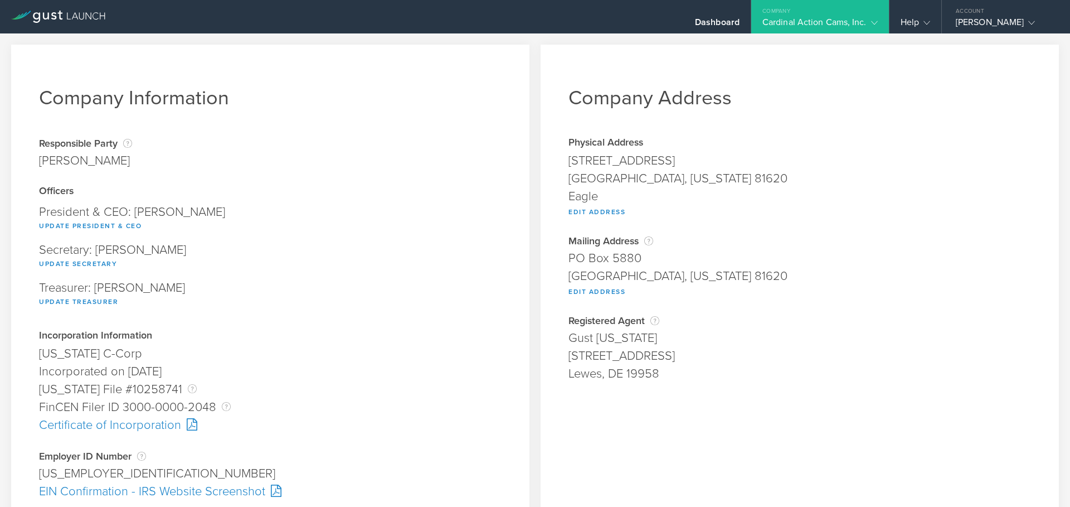 This screenshot has height=507, width=1070. I want to click on div: Physical Address, so click(800, 143).